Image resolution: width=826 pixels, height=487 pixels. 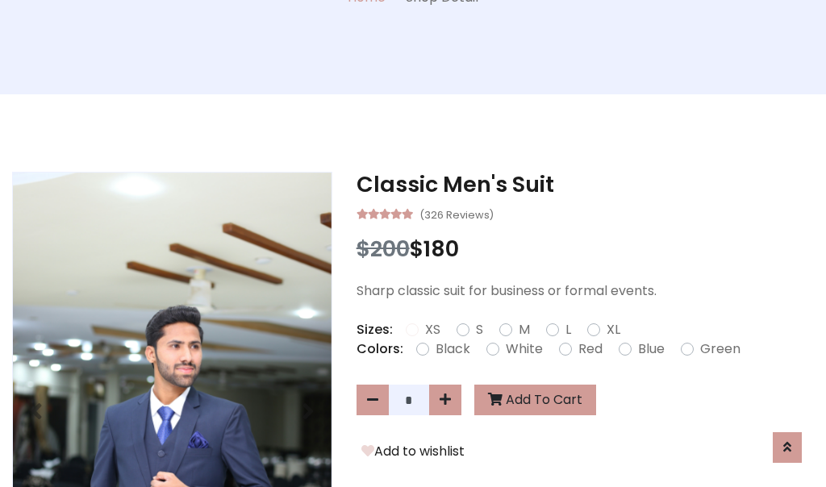 What do you see at coordinates (590, 349) in the screenshot?
I see `label: Red` at bounding box center [590, 349].